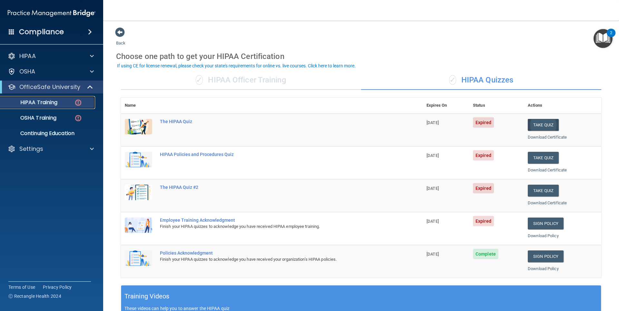 The image size is (619, 311). Describe the element at coordinates (35, 296) in the screenshot. I see `span: Ⓒ Rectangle Health 2024` at that location.